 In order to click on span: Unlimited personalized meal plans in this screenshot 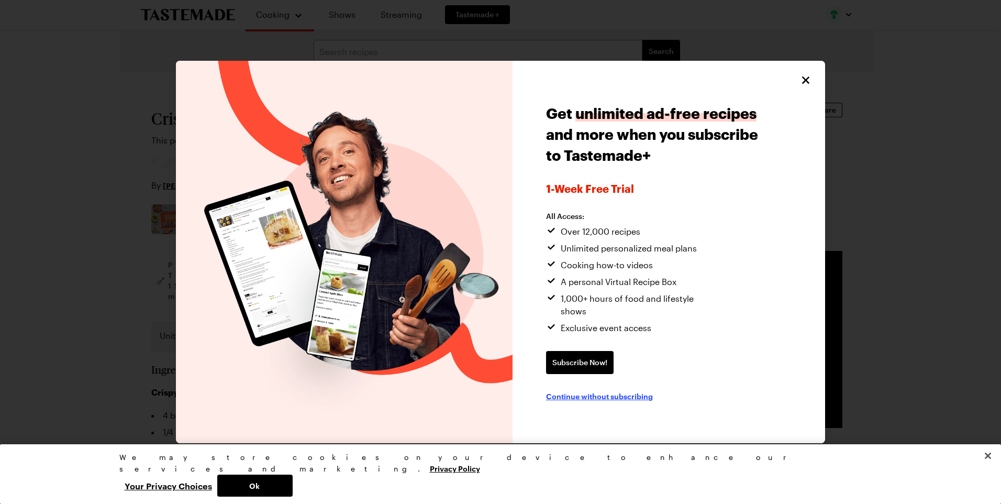, I will do `click(629, 248)`.